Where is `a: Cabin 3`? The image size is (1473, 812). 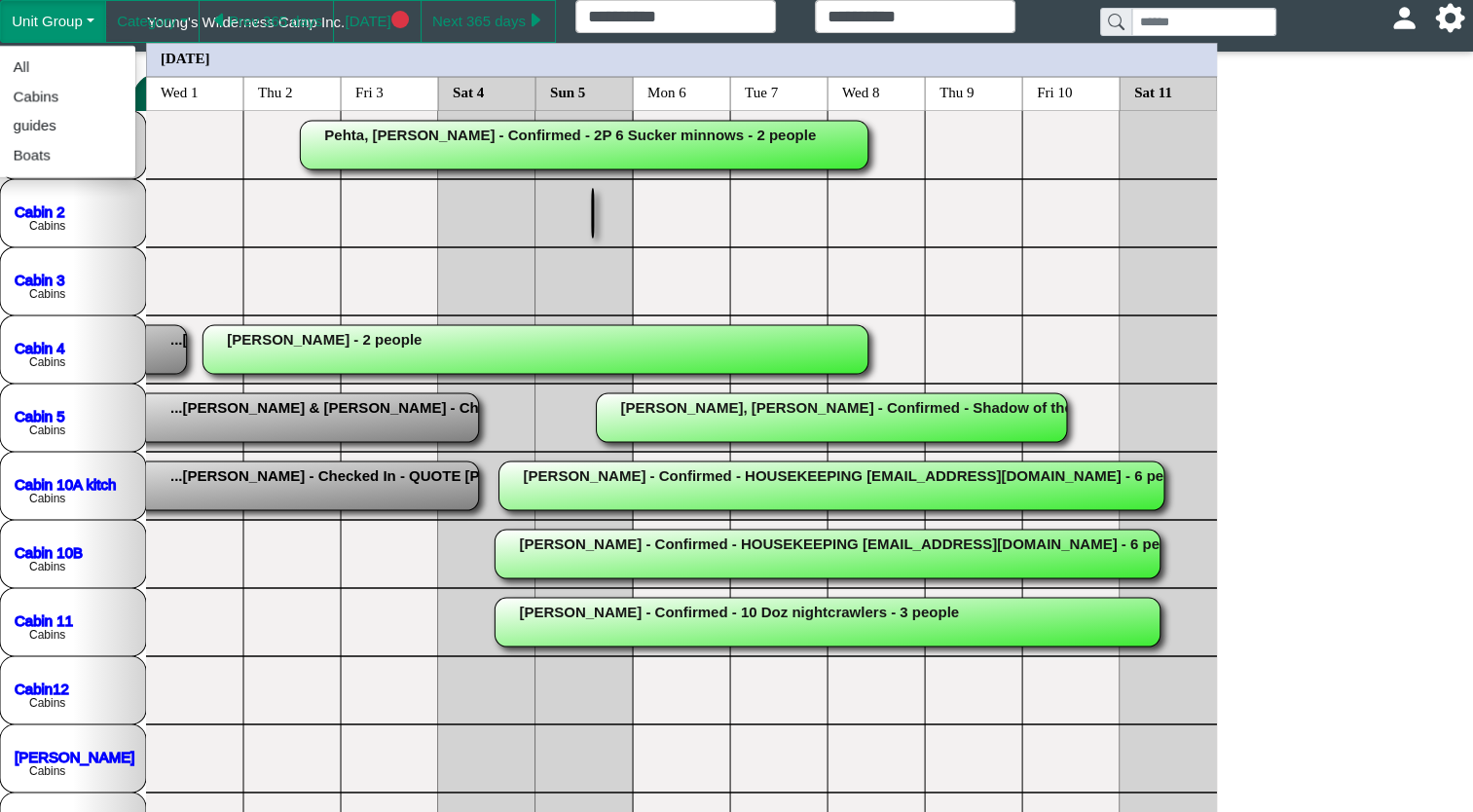 a: Cabin 3 is located at coordinates (40, 279).